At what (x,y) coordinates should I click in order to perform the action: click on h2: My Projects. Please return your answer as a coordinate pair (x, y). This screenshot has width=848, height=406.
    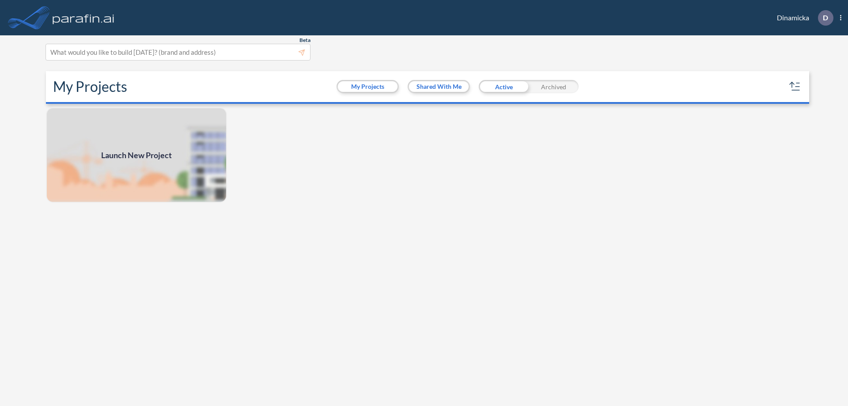
    Looking at the image, I should click on (90, 87).